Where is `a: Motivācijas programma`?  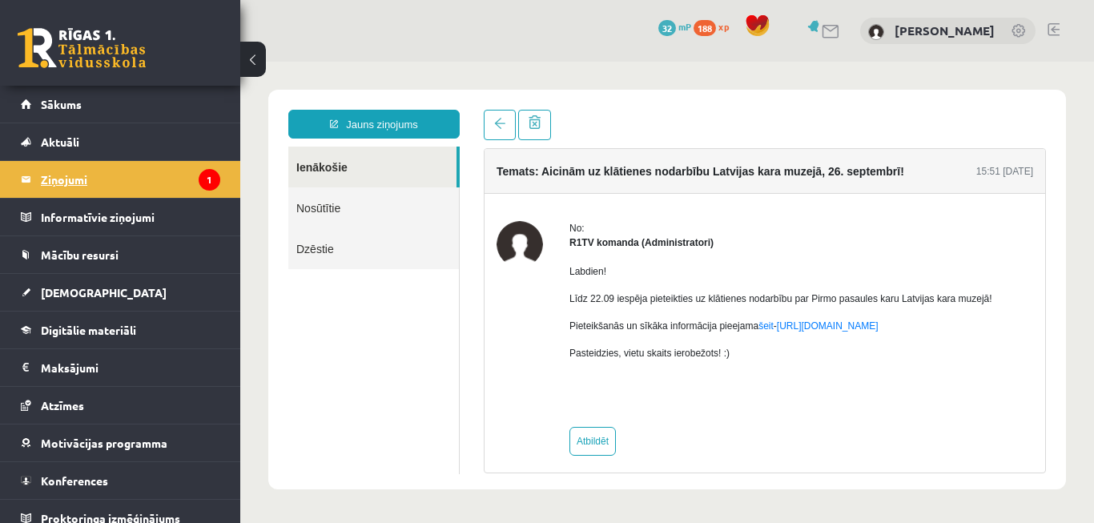 a: Motivācijas programma is located at coordinates (120, 443).